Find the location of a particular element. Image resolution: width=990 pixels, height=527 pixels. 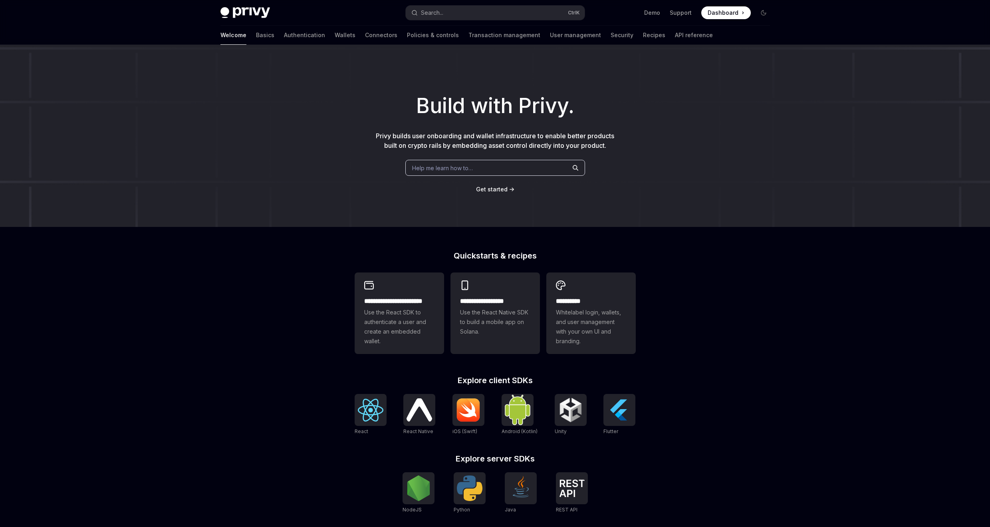

a: Demo is located at coordinates (652, 13).